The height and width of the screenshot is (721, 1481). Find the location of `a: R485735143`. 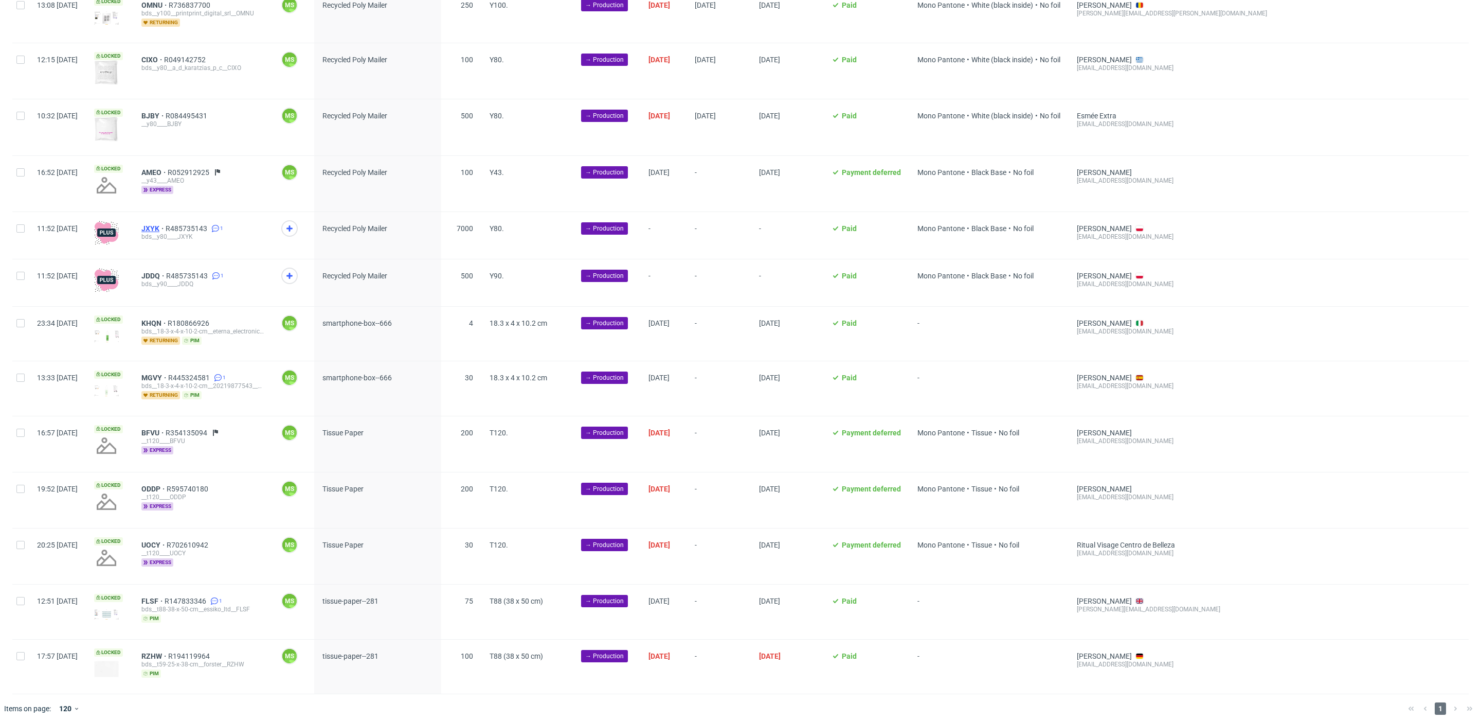

a: R485735143 is located at coordinates (188, 276).